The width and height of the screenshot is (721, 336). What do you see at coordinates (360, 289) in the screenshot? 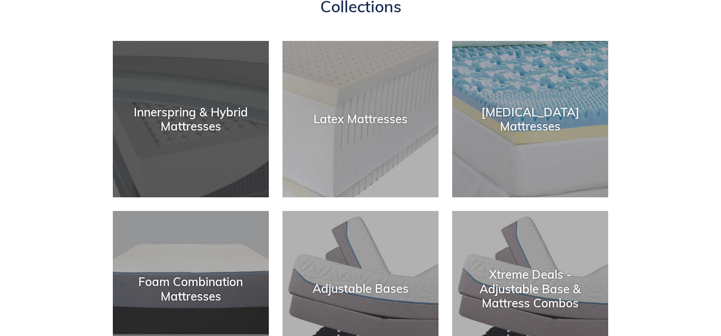
I see `div: Adjustable Bases` at bounding box center [360, 289].